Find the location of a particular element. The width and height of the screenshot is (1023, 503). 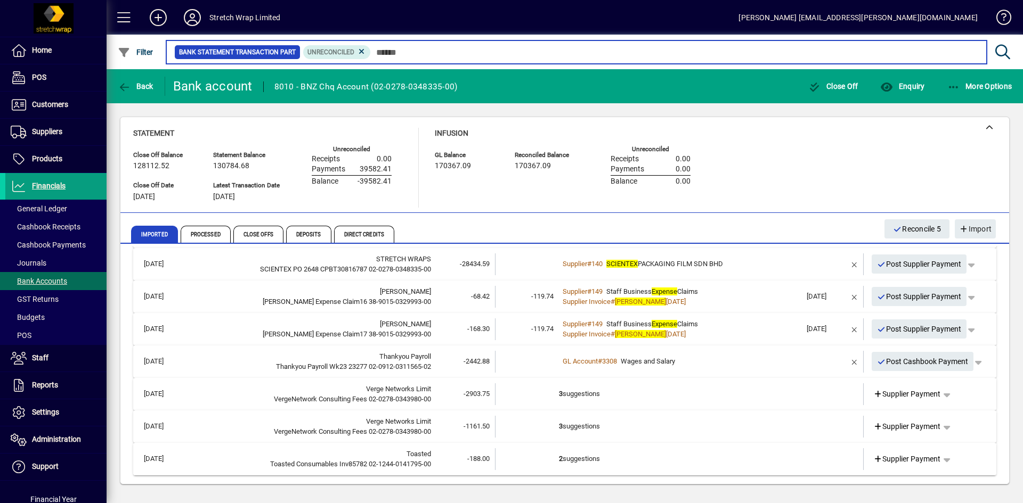

td: suggestions is located at coordinates (680, 427).